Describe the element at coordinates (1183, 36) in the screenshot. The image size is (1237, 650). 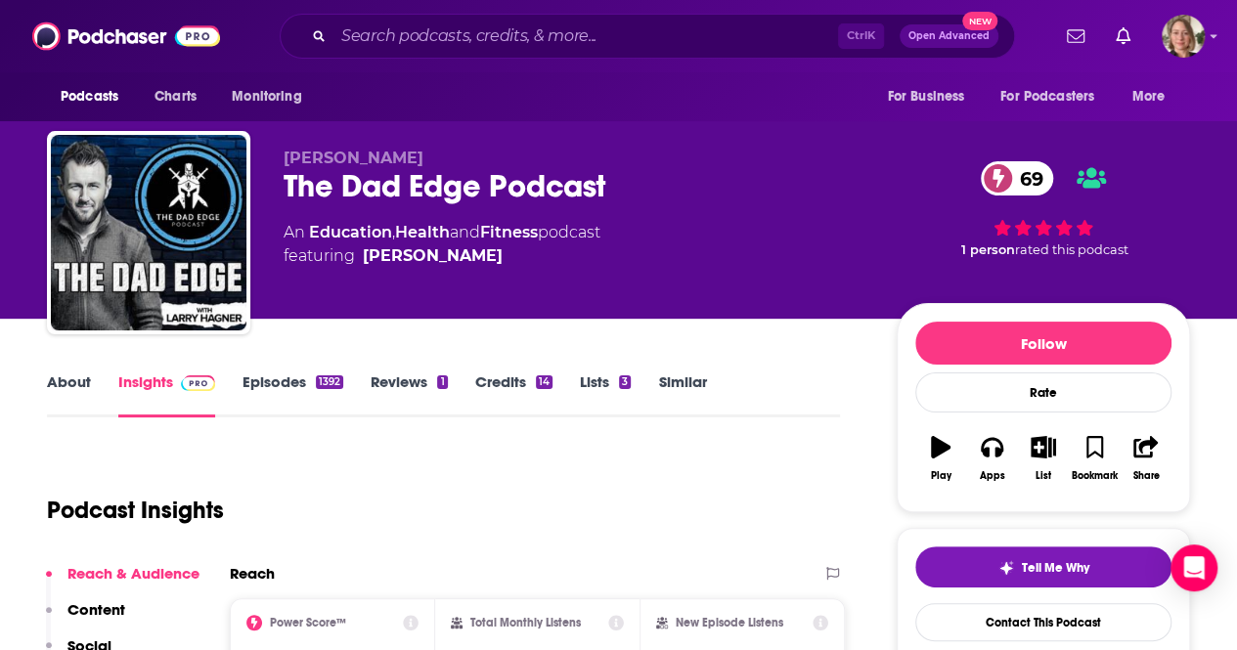
I see `span: Logged in as AriFortierPr` at that location.